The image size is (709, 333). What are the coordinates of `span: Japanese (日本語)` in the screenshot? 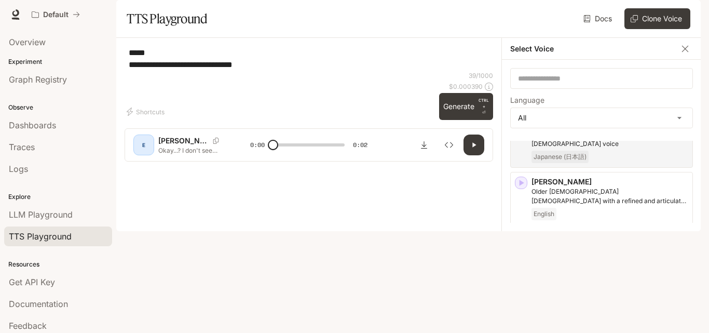 It's located at (560, 157).